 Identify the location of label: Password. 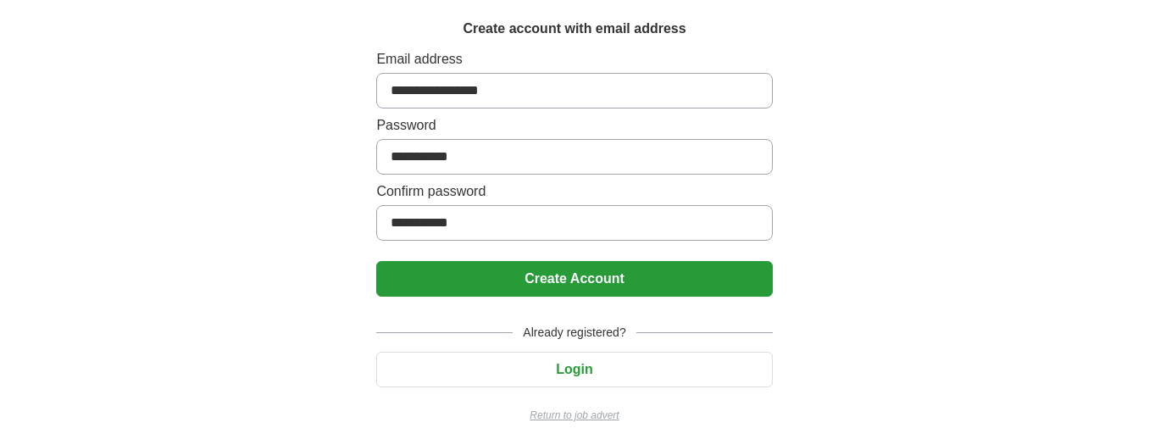
(573, 125).